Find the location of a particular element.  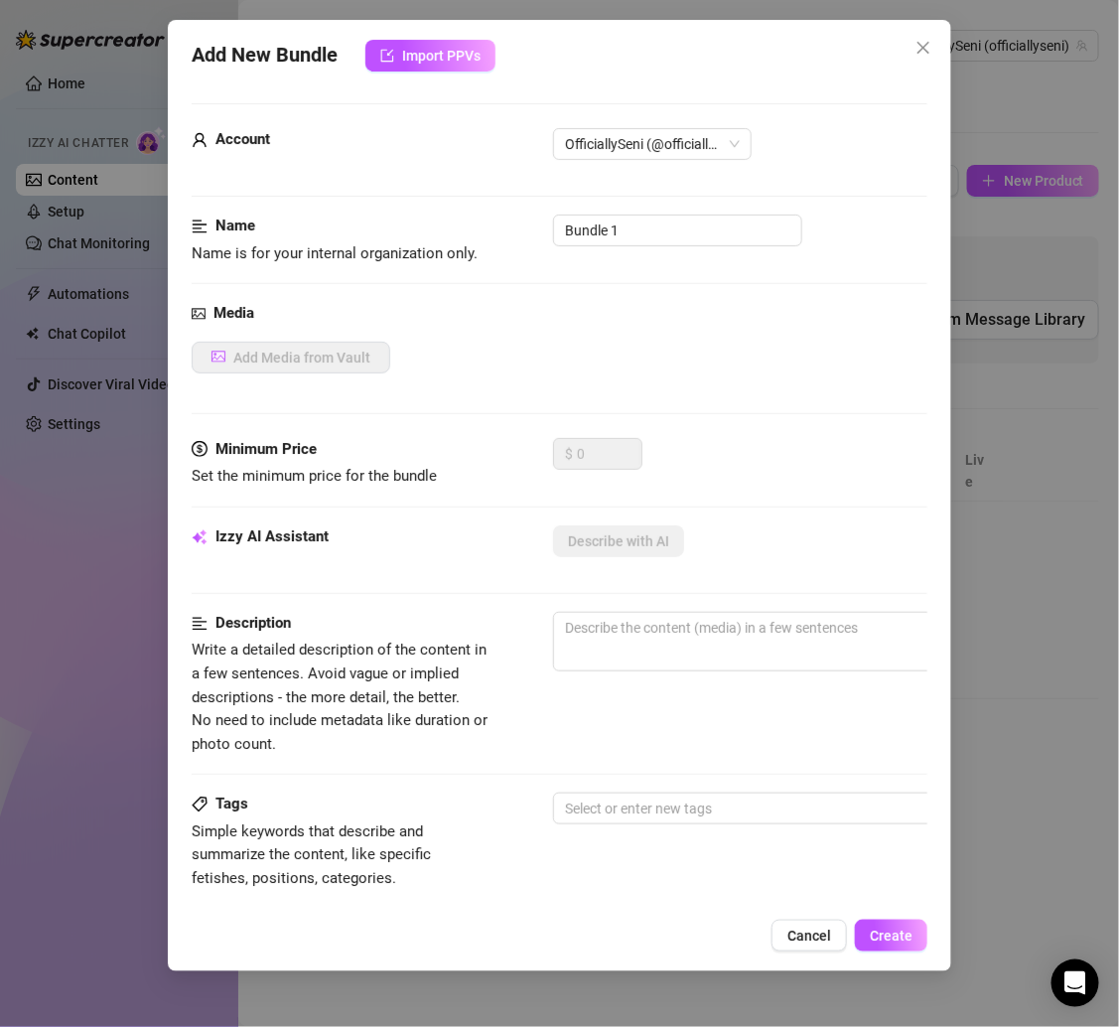

span: user is located at coordinates (200, 140).